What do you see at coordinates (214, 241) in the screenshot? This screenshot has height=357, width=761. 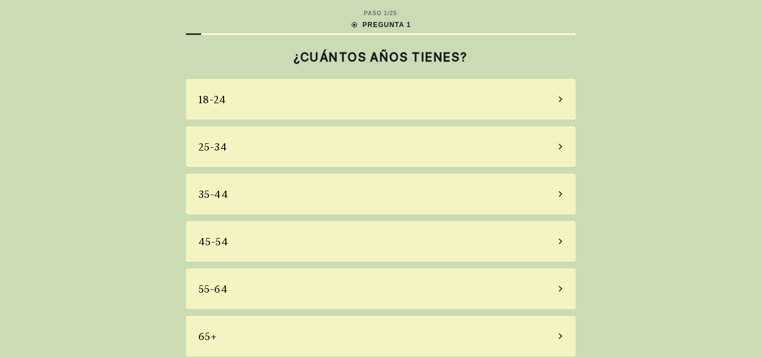 I see `div: 45-54` at bounding box center [214, 241].